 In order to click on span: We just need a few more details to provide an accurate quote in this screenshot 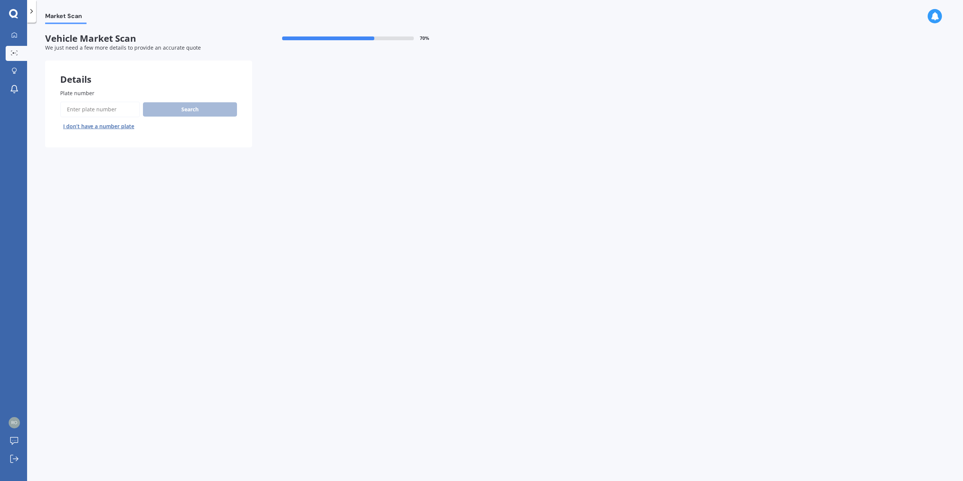, I will do `click(123, 47)`.